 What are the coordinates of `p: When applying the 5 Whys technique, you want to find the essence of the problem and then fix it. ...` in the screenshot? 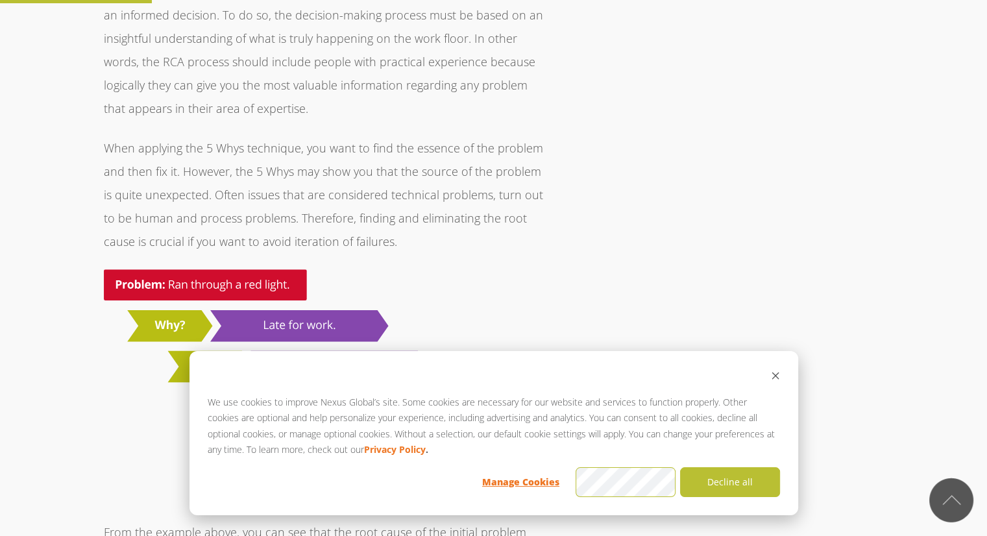 It's located at (327, 195).